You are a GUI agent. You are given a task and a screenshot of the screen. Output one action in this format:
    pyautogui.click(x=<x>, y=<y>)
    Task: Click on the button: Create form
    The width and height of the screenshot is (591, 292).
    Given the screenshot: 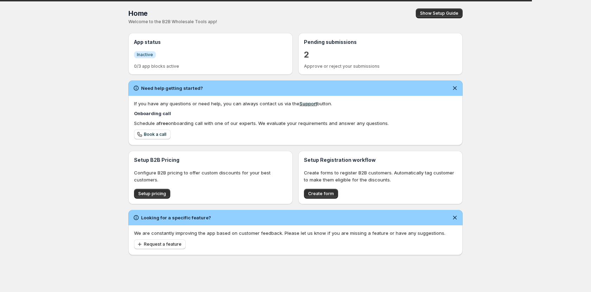 What is the action you would take?
    pyautogui.click(x=321, y=194)
    